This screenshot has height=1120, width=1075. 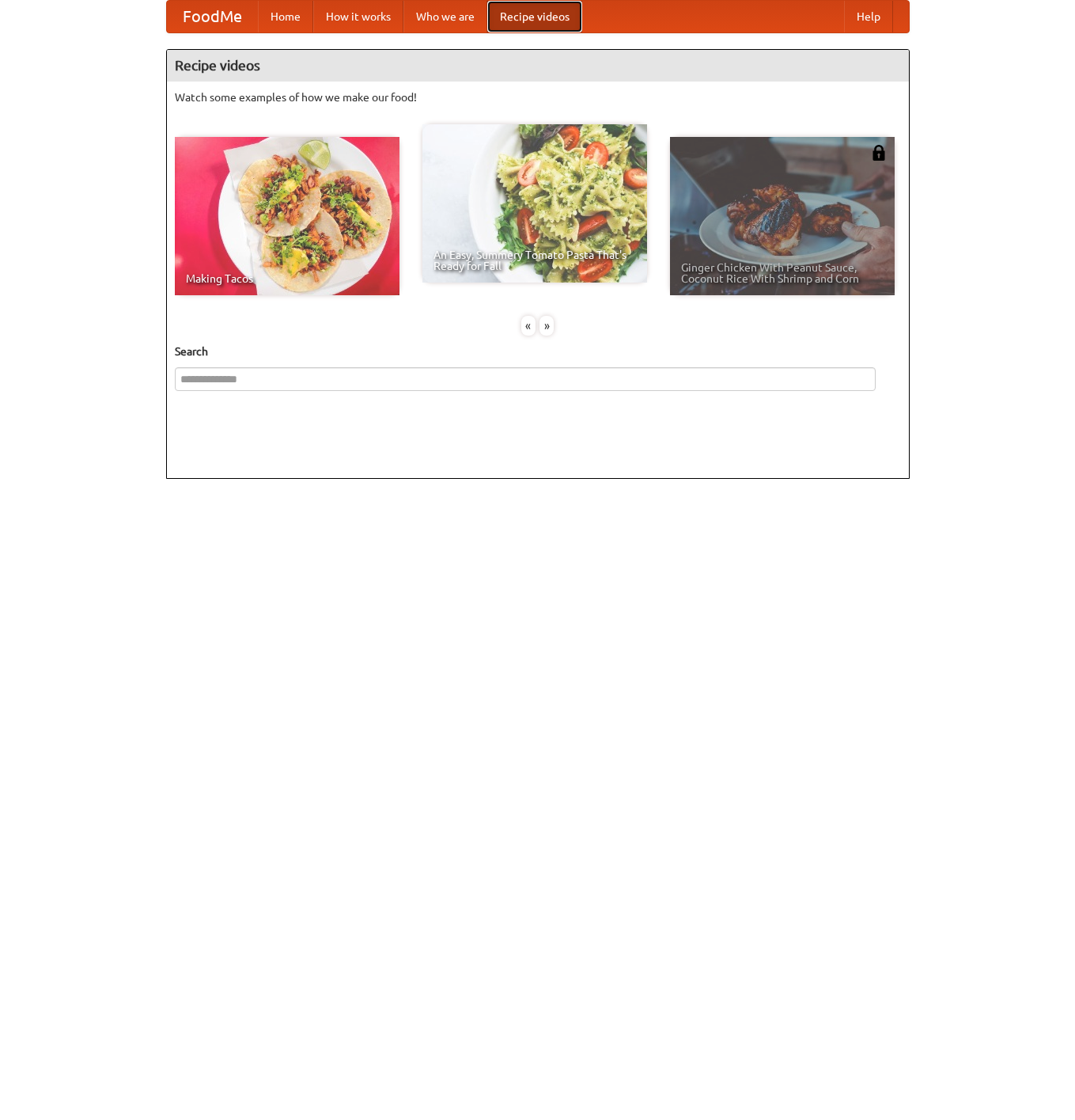 What do you see at coordinates (359, 16) in the screenshot?
I see `a: How it works` at bounding box center [359, 16].